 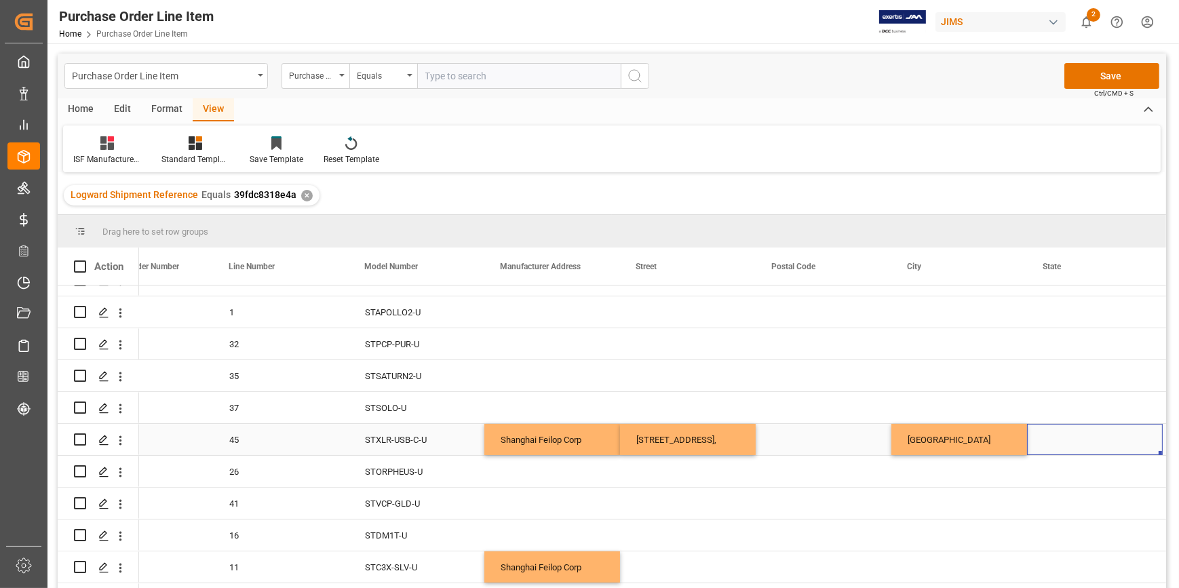 I want to click on span: Logward Shipment Reference, so click(x=134, y=195).